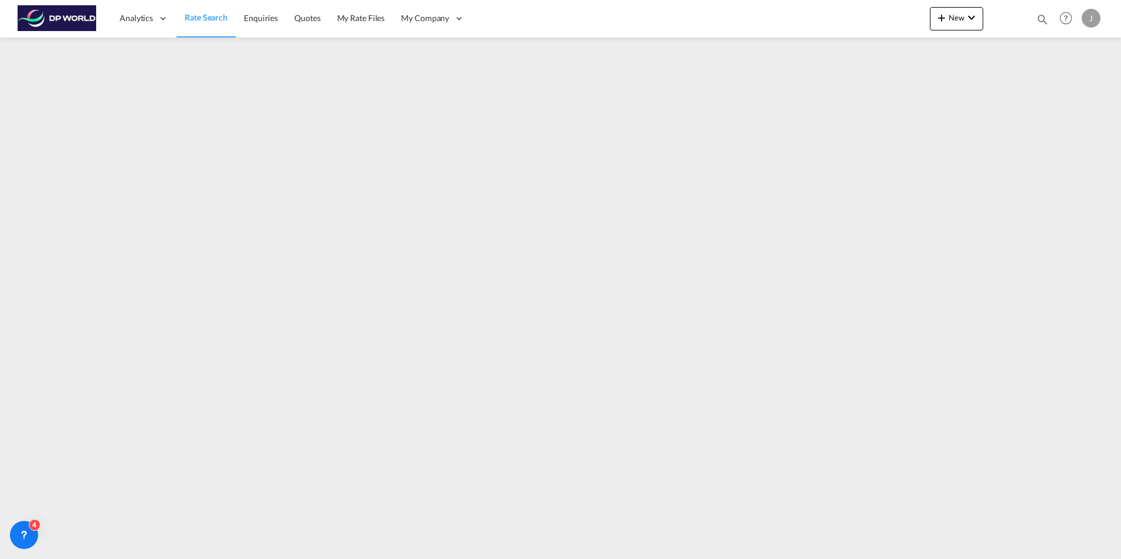  I want to click on span: Rate Search, so click(206, 17).